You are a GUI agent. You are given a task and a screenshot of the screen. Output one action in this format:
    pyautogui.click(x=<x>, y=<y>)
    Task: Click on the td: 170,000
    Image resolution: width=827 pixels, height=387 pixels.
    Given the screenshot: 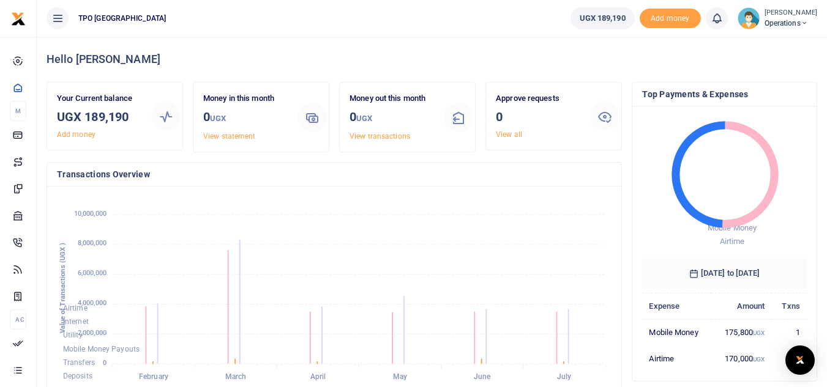 What is the action you would take?
    pyautogui.click(x=741, y=359)
    